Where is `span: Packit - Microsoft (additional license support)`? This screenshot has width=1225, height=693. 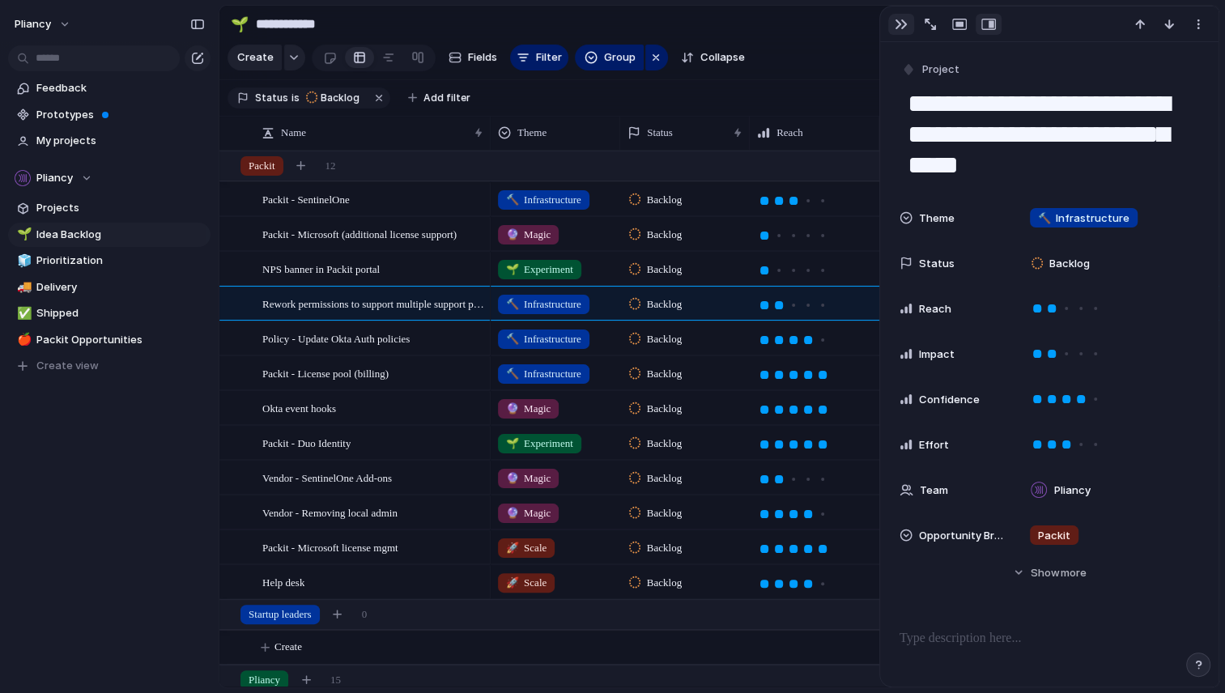
span: Packit - Microsoft (additional license support) is located at coordinates (359, 233).